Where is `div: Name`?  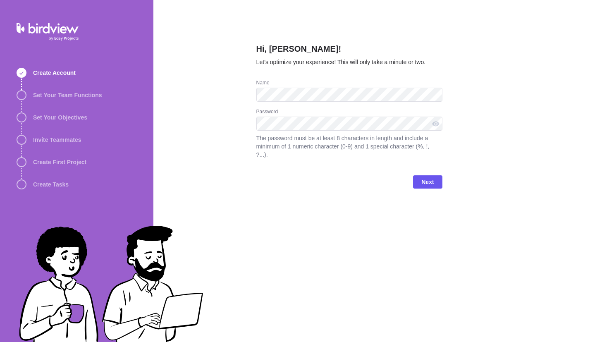
div: Name is located at coordinates (349, 83).